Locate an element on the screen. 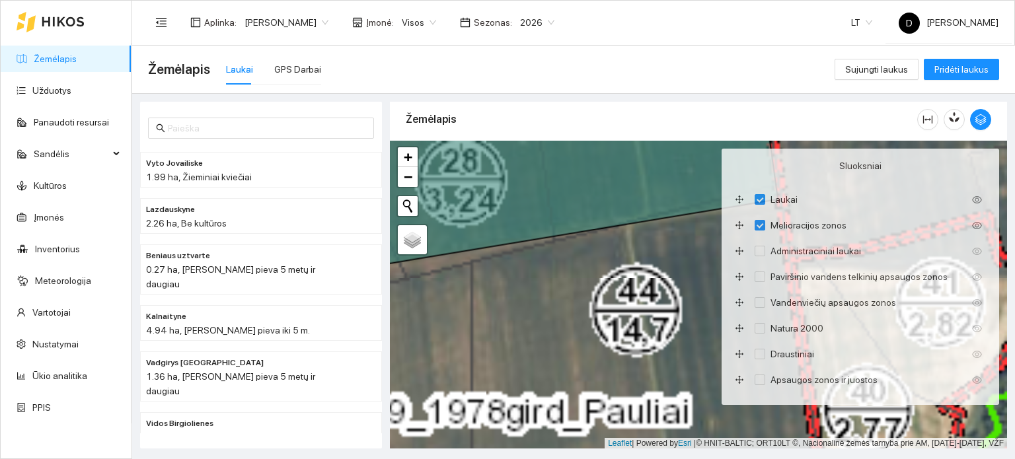  span: shop is located at coordinates (357, 22).